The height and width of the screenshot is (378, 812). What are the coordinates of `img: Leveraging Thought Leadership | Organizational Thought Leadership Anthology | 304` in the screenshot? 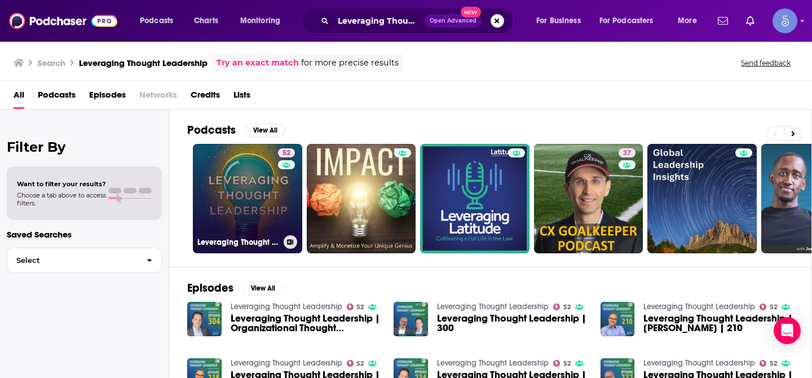 It's located at (204, 318).